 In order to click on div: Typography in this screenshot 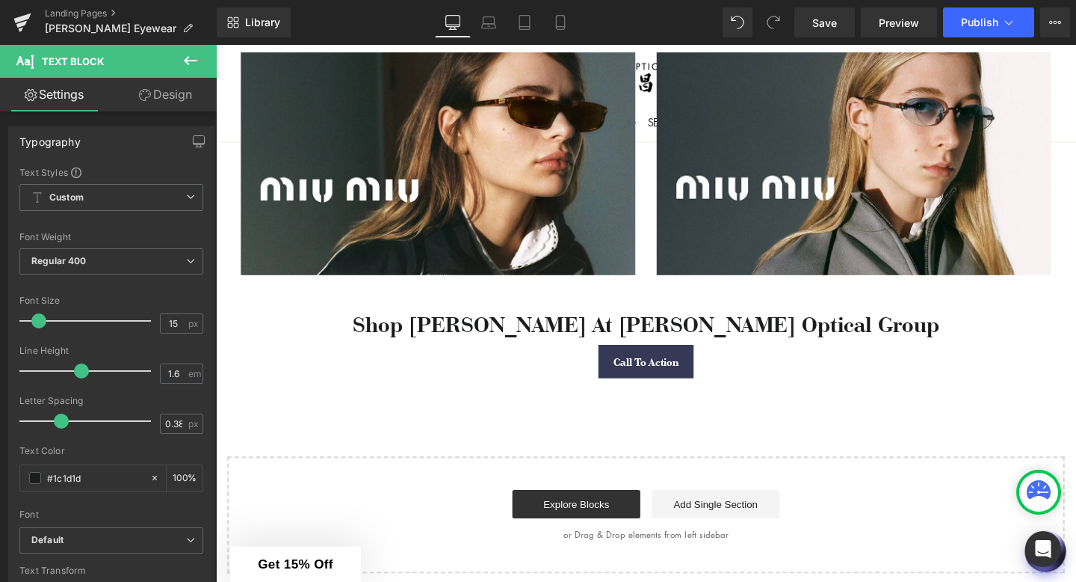, I will do `click(50, 138)`.